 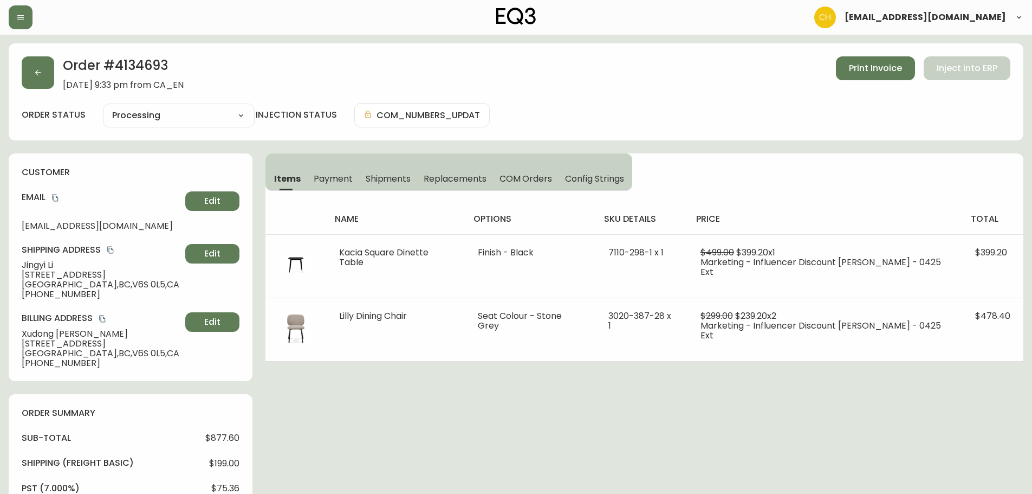 I want to click on h4: Shipping Address, so click(x=101, y=250).